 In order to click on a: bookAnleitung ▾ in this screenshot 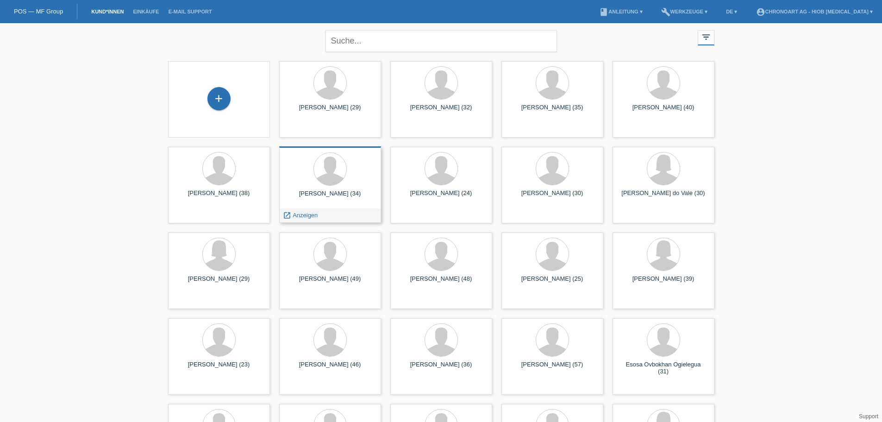, I will do `click(620, 12)`.